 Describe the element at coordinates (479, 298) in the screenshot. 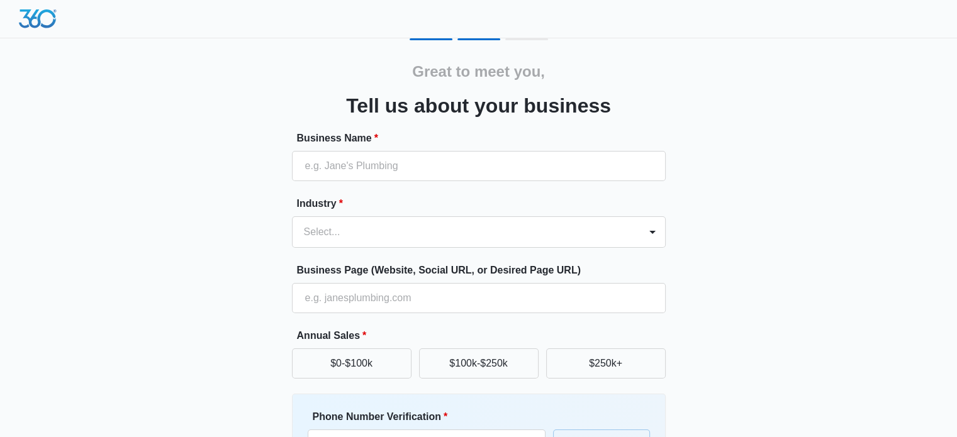

I see `input: e.g. janesplumbing.com` at that location.